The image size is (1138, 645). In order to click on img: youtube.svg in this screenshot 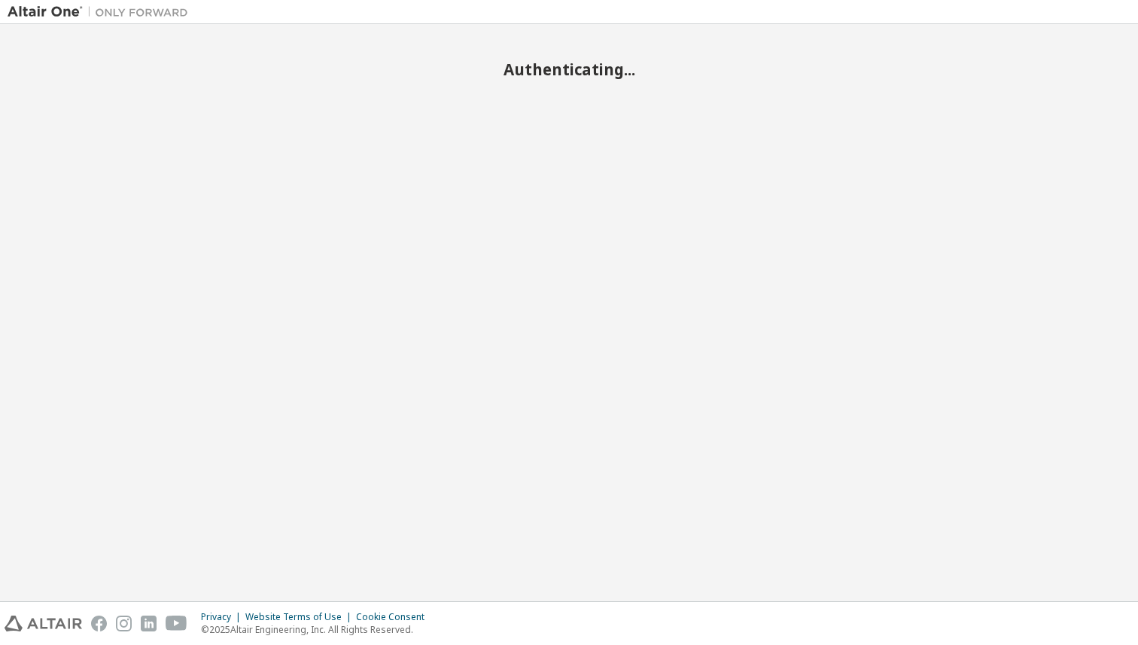, I will do `click(176, 623)`.